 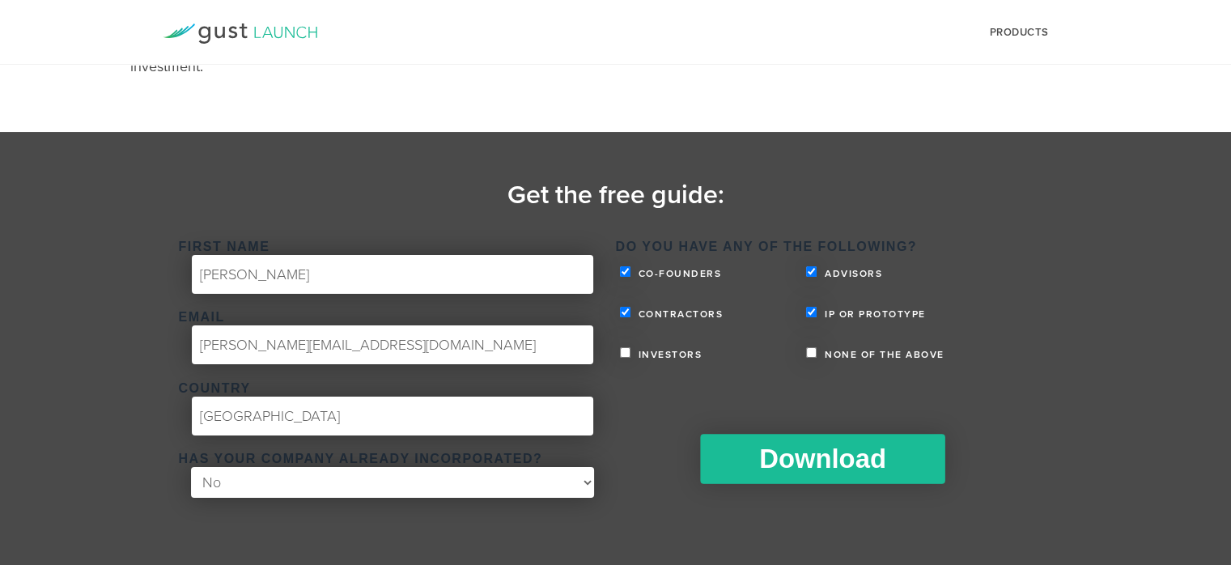 What do you see at coordinates (873, 314) in the screenshot?
I see `span: IP or Prototype` at bounding box center [873, 314].